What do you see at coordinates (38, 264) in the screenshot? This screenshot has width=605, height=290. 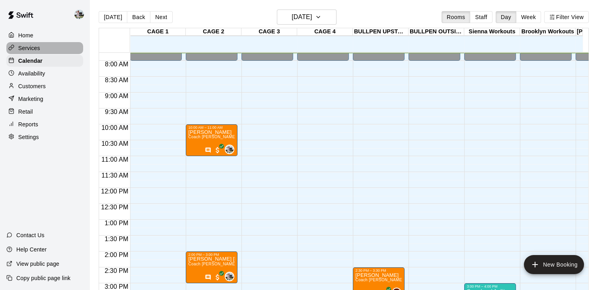 I see `p: View public page` at bounding box center [38, 264].